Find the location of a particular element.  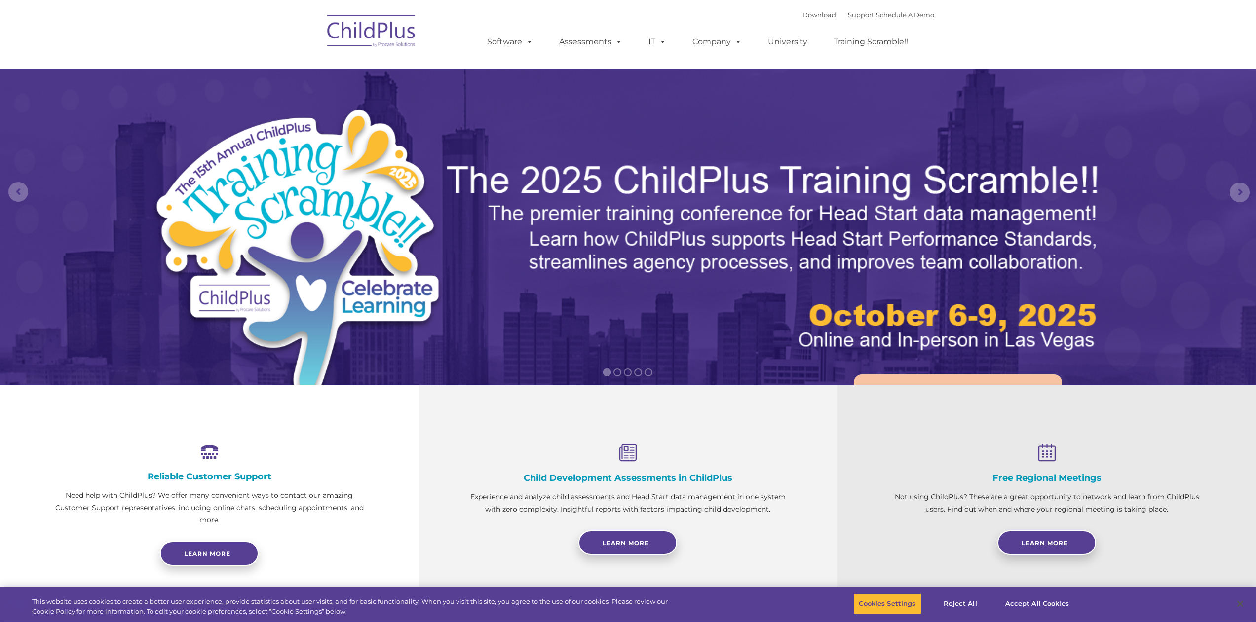

div: This website uses cookies to create a better user experience, provide statistics about user visit... is located at coordinates (361, 606).